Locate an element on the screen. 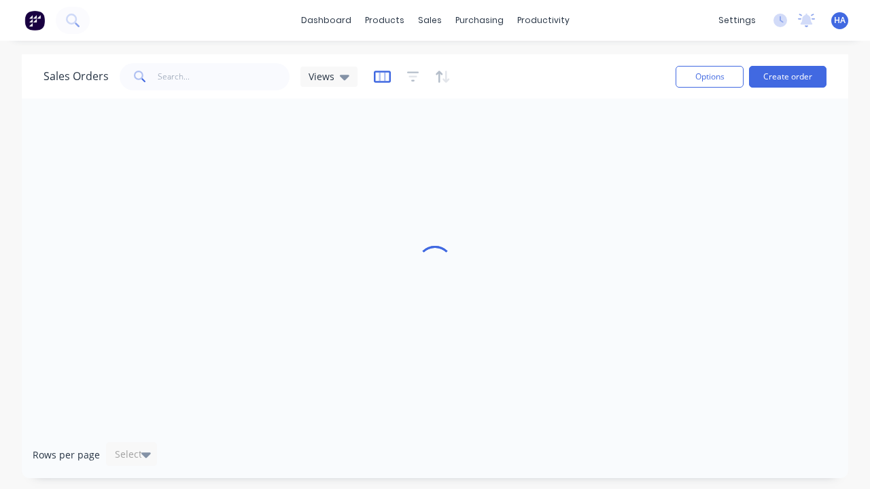 The height and width of the screenshot is (489, 870). span: HA is located at coordinates (840, 20).